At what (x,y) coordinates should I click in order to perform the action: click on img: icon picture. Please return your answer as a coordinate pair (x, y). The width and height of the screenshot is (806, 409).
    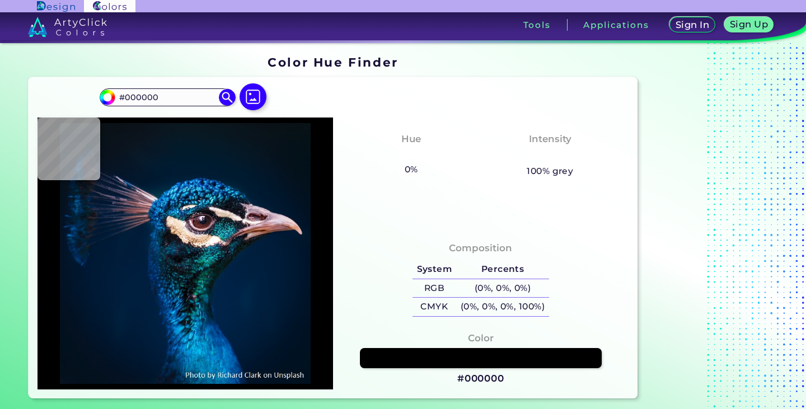
    Looking at the image, I should click on (253, 97).